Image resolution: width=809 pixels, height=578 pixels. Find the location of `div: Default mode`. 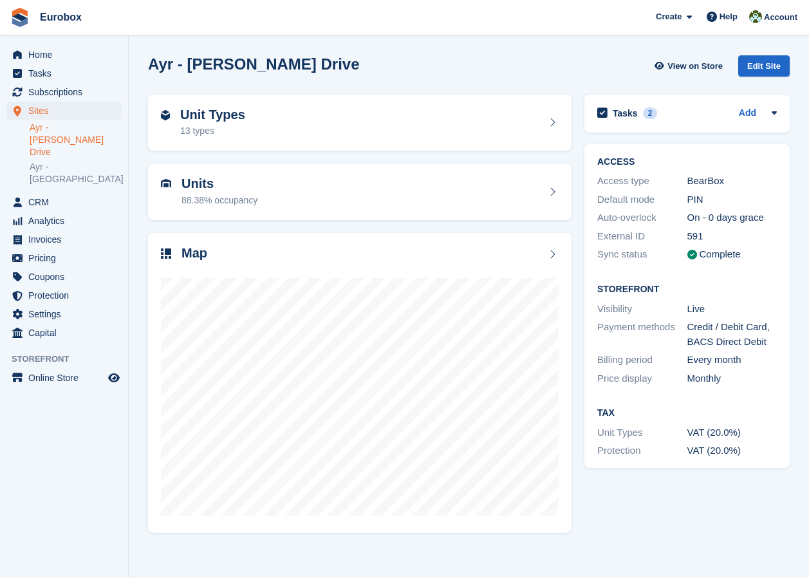

div: Default mode is located at coordinates (642, 199).